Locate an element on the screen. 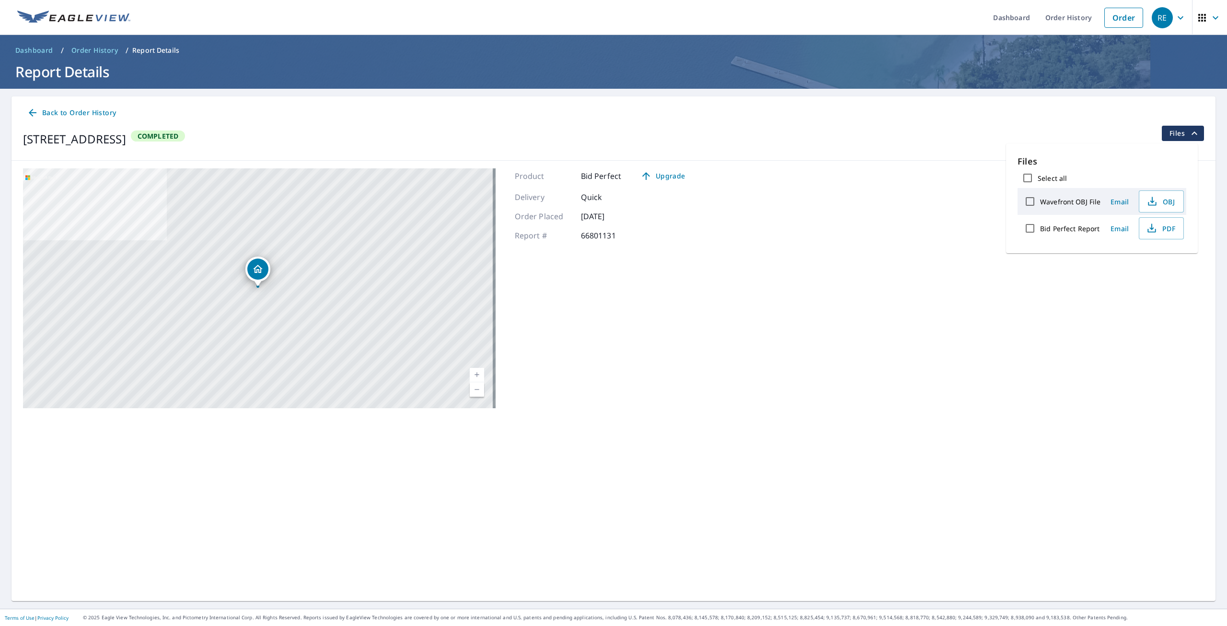 The height and width of the screenshot is (626, 1227). label: Wavefront OBJ File is located at coordinates (1071, 201).